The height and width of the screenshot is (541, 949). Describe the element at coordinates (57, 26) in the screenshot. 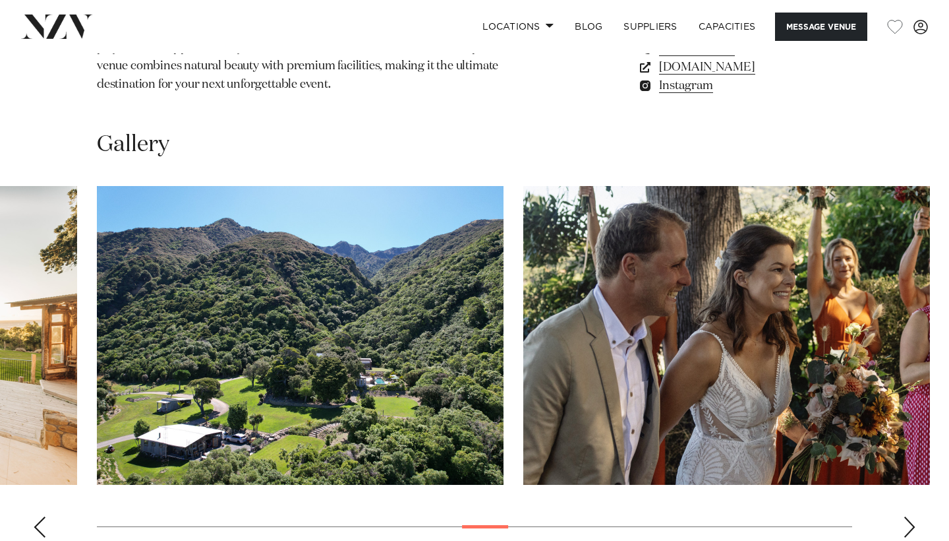

I see `img: nzv-logo.png` at that location.